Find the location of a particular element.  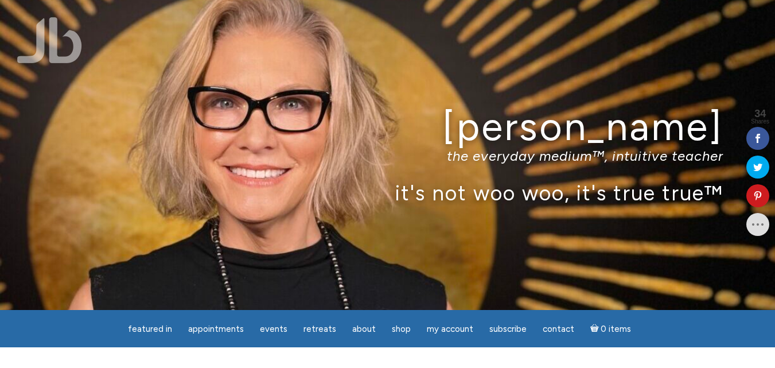

span: 0 items is located at coordinates (616, 329).